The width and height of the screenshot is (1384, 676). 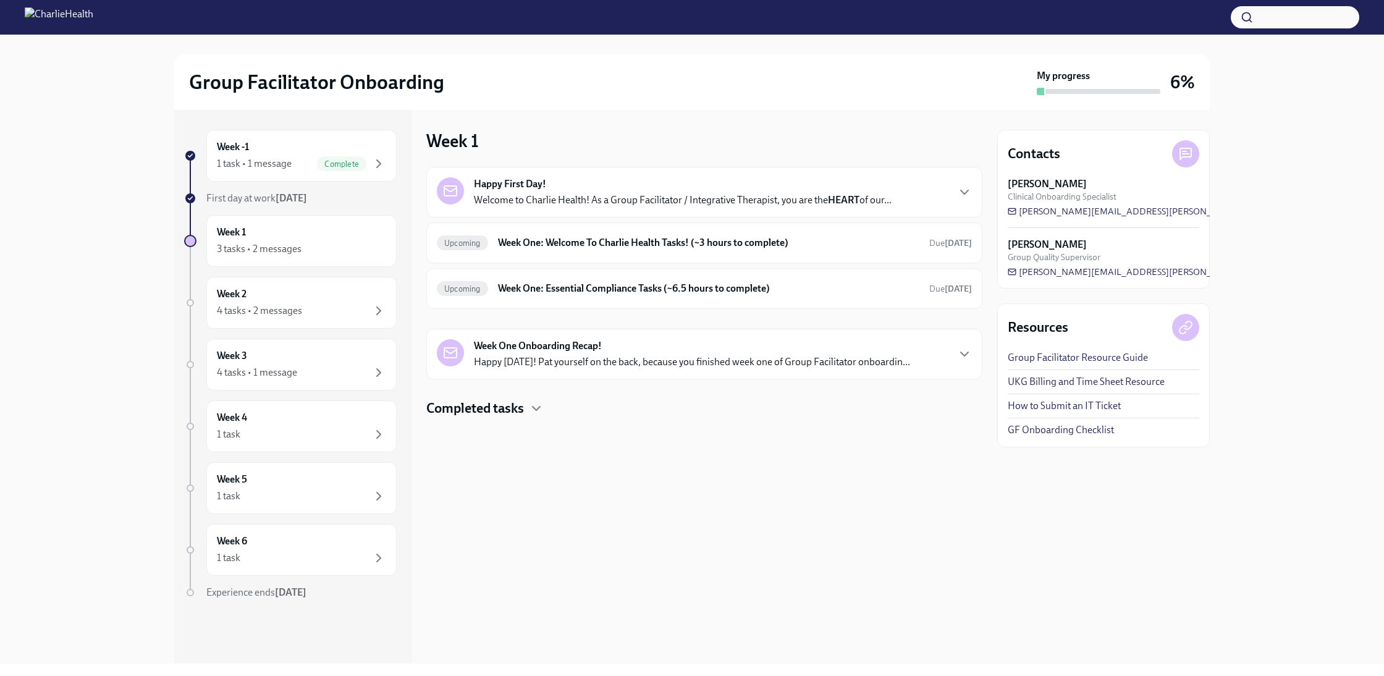 What do you see at coordinates (538, 346) in the screenshot?
I see `strong: Week One Onboarding Recap!` at bounding box center [538, 346].